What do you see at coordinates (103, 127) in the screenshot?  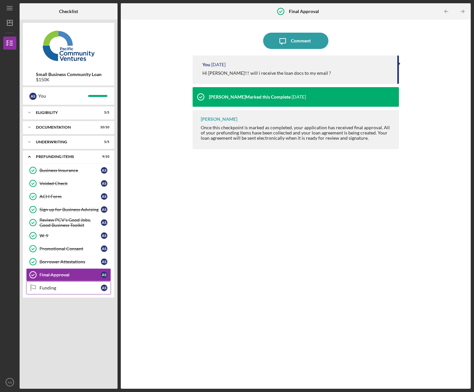 I see `div: 10 / 10` at bounding box center [103, 127].